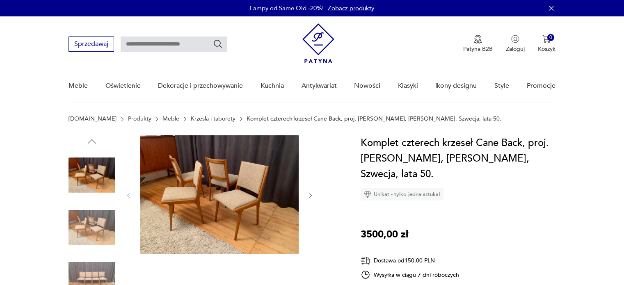 Image resolution: width=624 pixels, height=285 pixels. What do you see at coordinates (456, 86) in the screenshot?
I see `a: Ikony designu` at bounding box center [456, 86].